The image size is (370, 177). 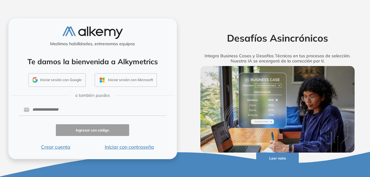 I want to click on button: Leer nota, so click(x=277, y=158).